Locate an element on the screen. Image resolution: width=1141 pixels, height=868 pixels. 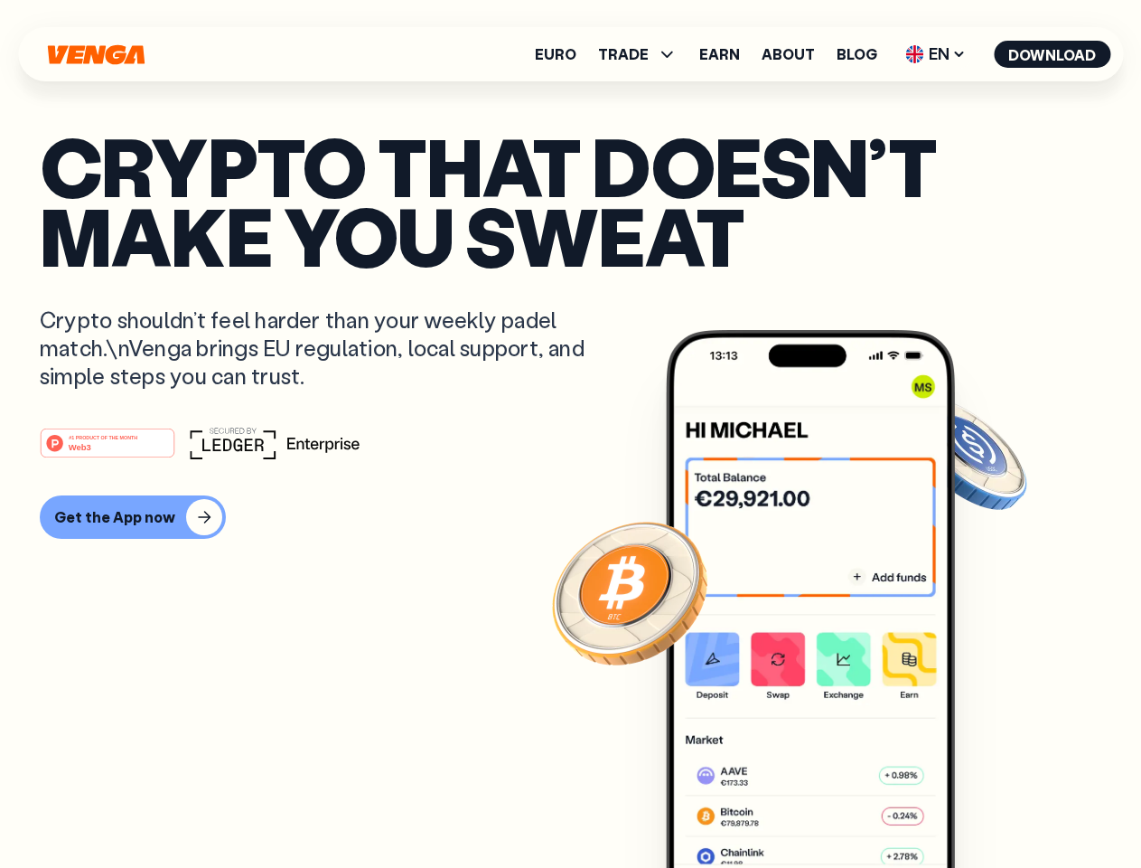
a: Home is located at coordinates (96, 54).